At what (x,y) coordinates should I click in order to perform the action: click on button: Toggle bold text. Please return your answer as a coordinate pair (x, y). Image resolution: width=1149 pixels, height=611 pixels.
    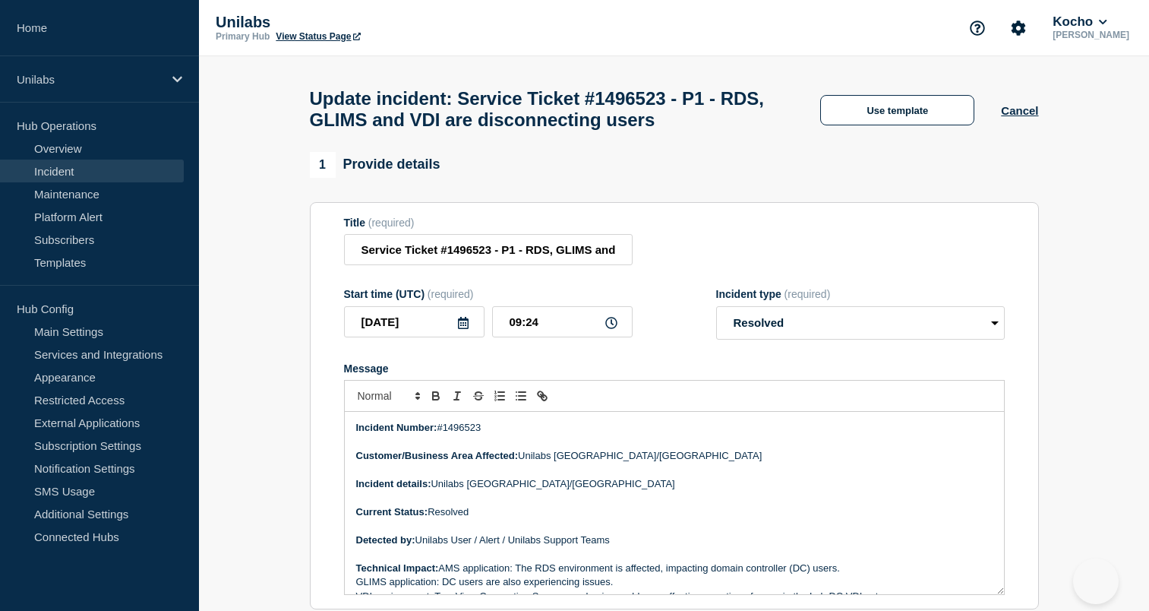
    Looking at the image, I should click on (436, 396).